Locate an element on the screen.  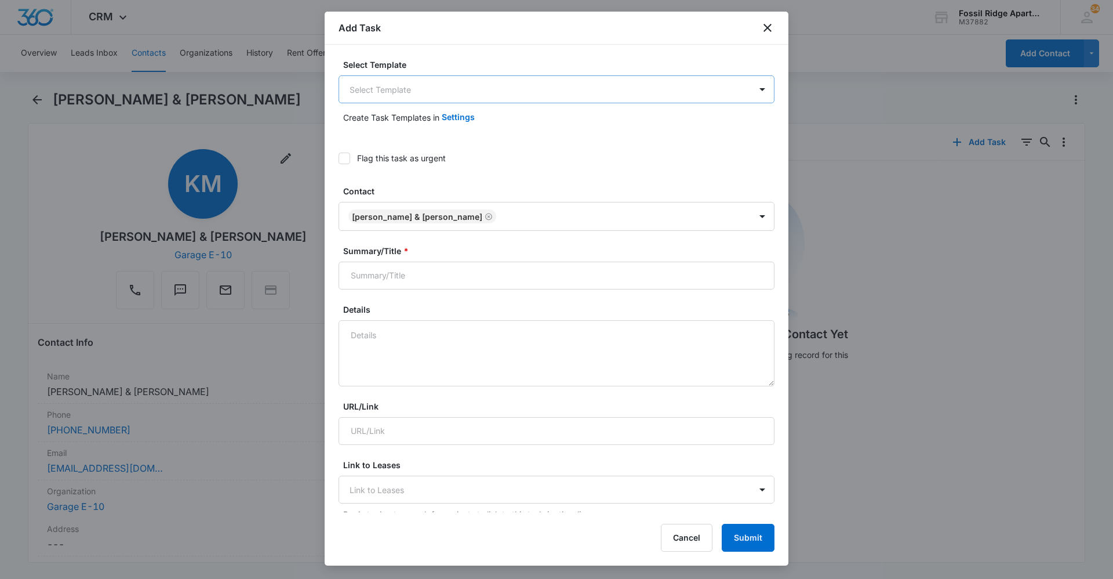
label: Details is located at coordinates (561, 309).